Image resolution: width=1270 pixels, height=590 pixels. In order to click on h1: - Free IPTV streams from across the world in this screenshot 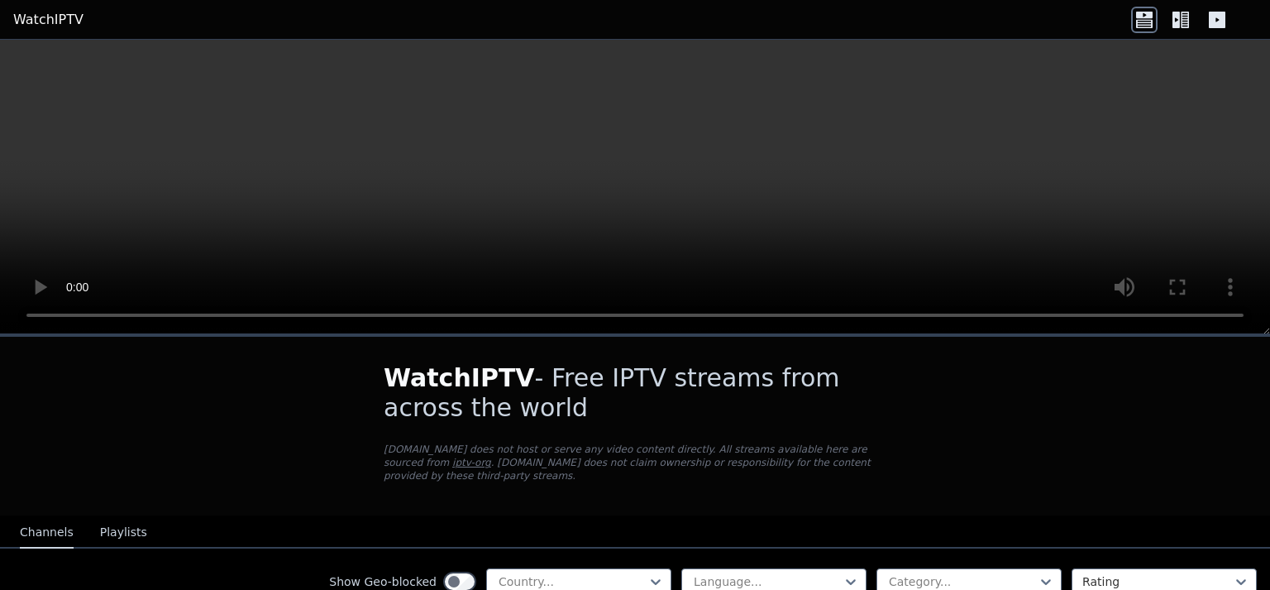, I will do `click(635, 393)`.